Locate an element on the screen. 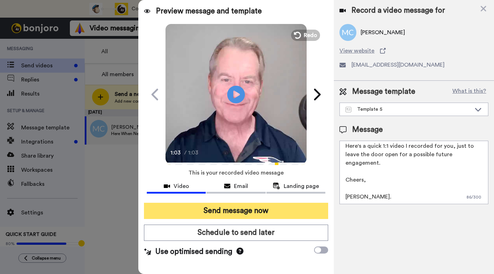 The image size is (494, 274). button: What is this? is located at coordinates (469, 92).